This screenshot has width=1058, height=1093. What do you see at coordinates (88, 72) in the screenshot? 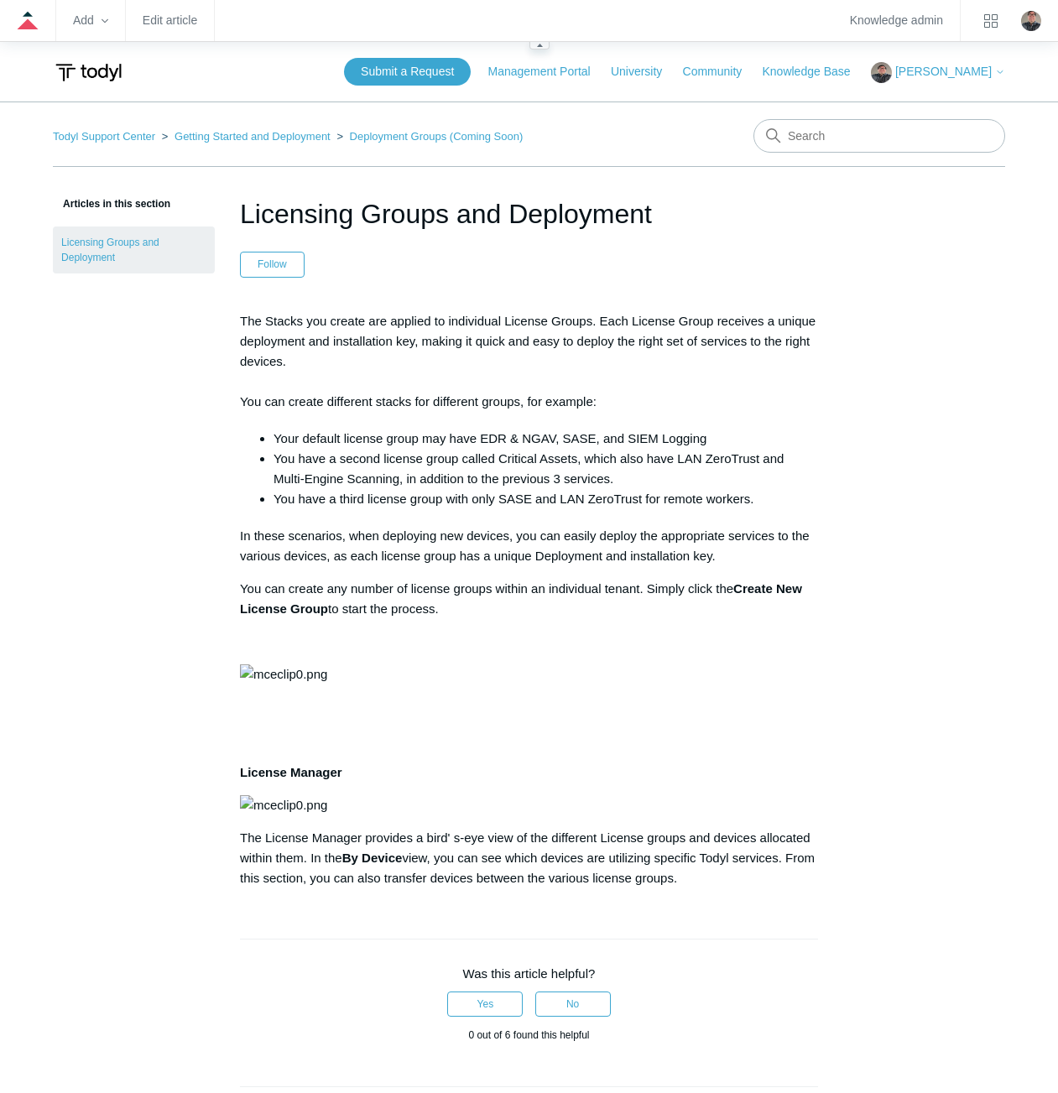
I see `img: Todyl Support Center Help Center home page` at bounding box center [88, 72].